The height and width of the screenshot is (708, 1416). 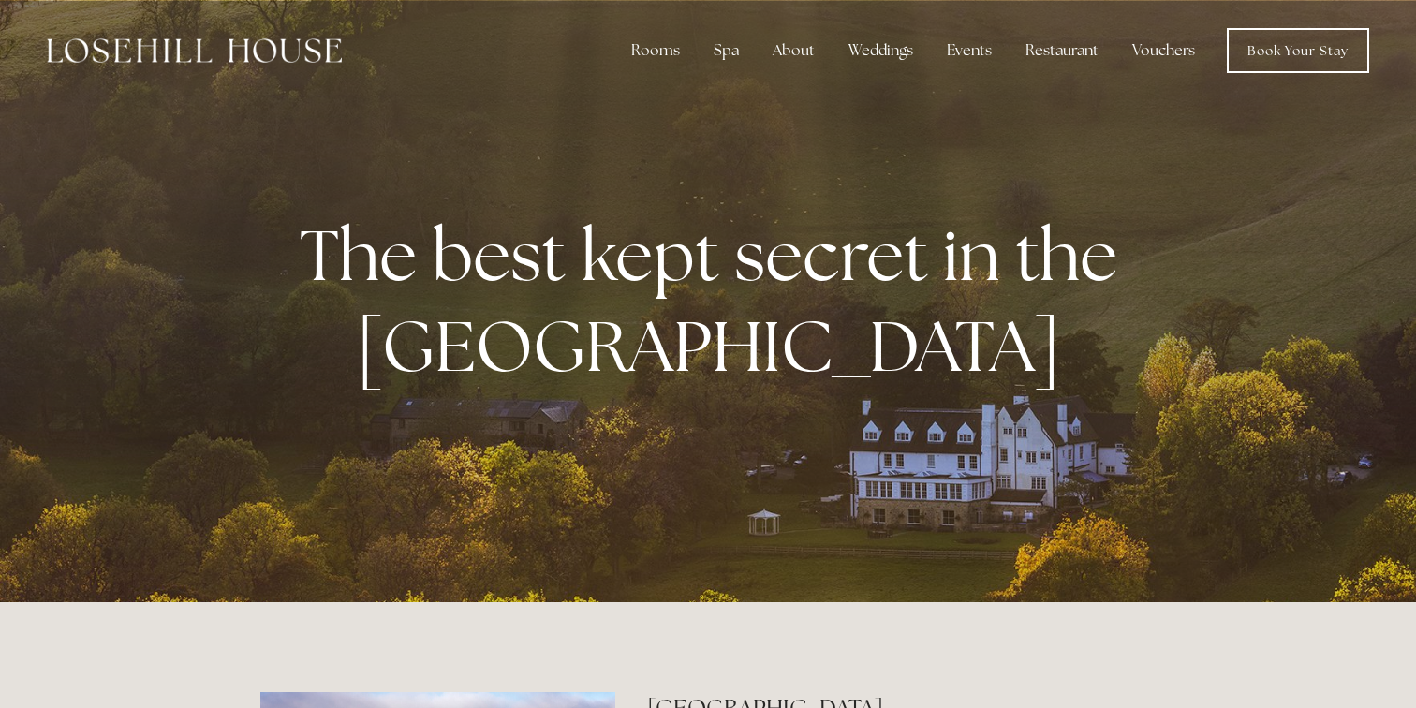 I want to click on div: Weddings, so click(x=880, y=51).